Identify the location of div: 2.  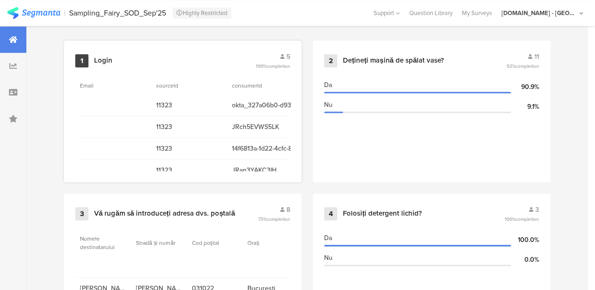
(330, 61).